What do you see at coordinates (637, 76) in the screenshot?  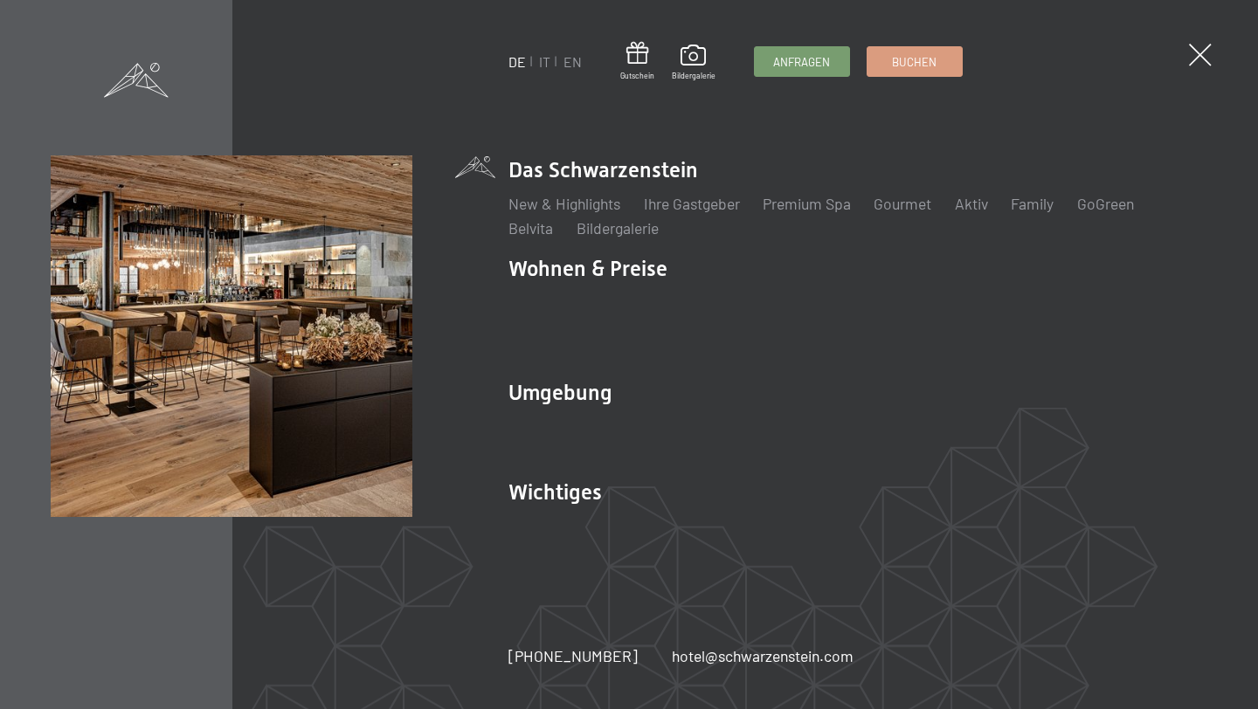 I see `span: Gutschein` at bounding box center [637, 76].